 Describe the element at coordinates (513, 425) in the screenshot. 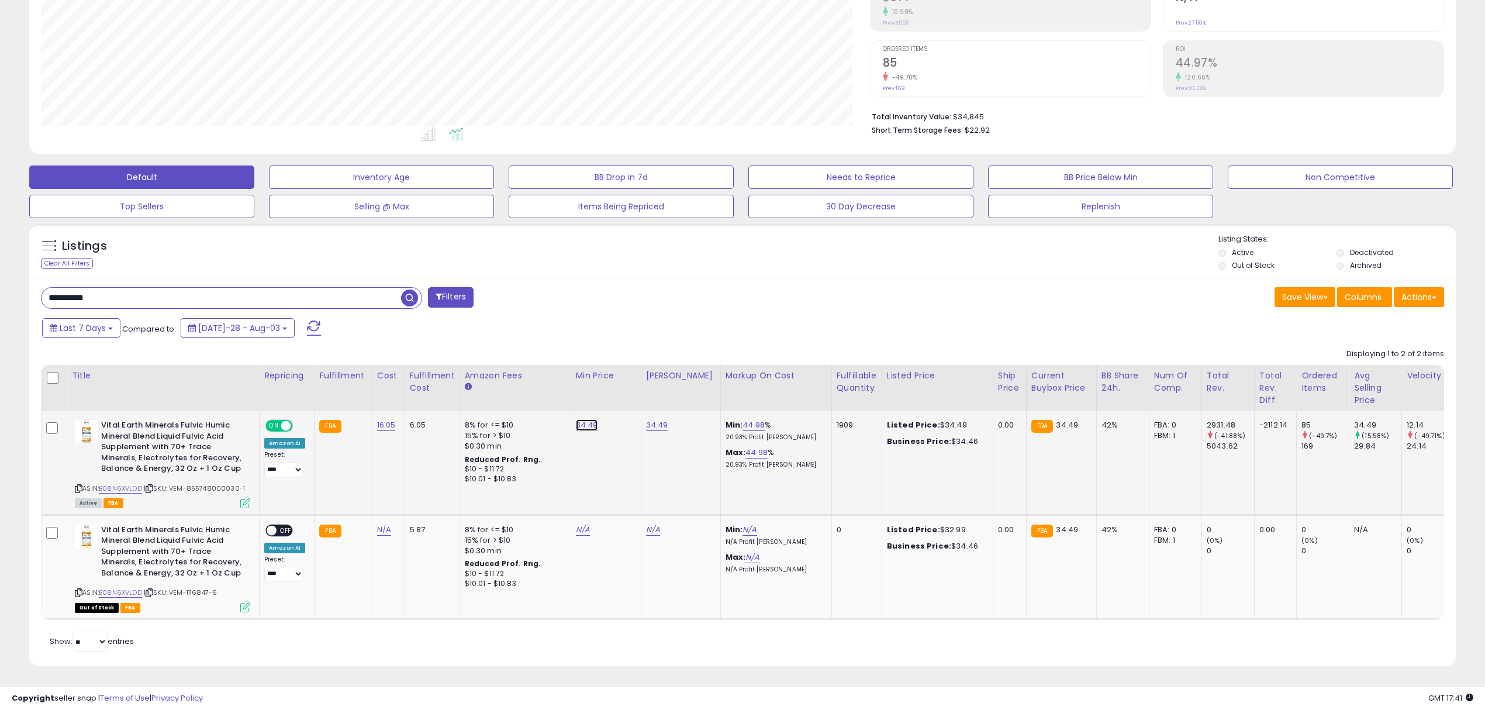

I see `div: 8% for <= $10` at that location.